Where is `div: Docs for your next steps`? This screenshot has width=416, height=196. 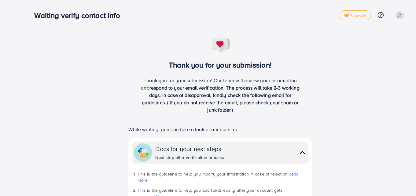
div: Docs for your next steps is located at coordinates (189, 148).